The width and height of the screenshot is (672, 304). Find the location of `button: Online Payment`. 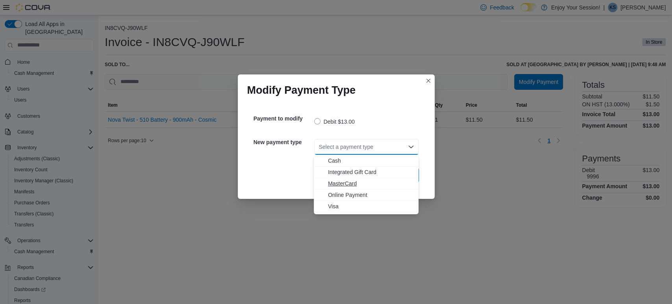

button: Online Payment is located at coordinates (366, 195).